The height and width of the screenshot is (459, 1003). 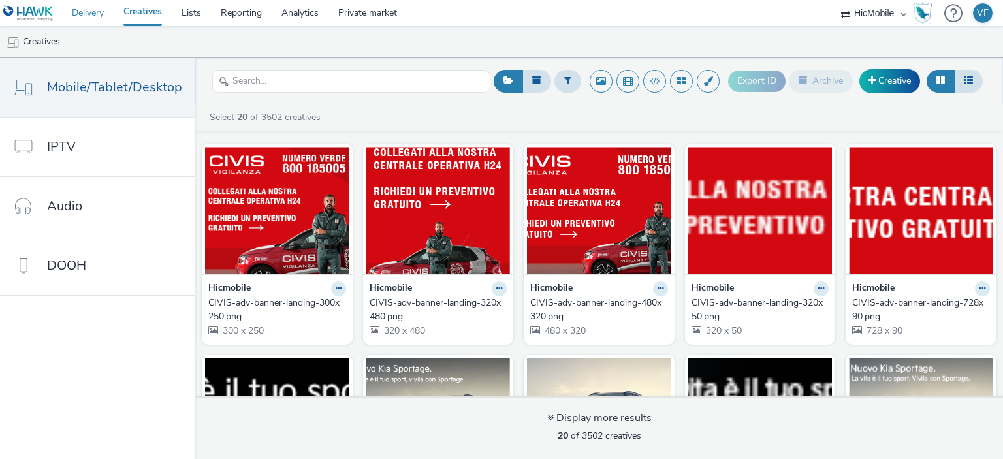 I want to click on button: Table, so click(x=968, y=81).